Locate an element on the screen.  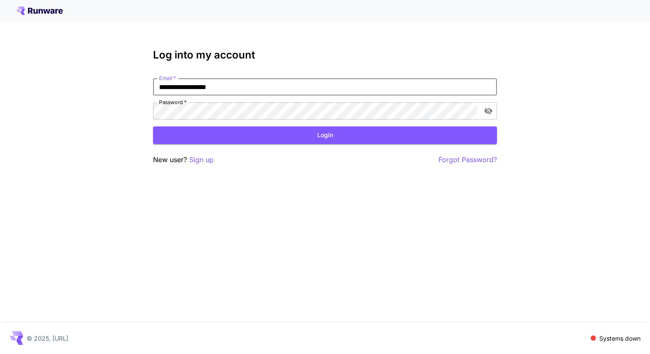
button: Login is located at coordinates (325, 135).